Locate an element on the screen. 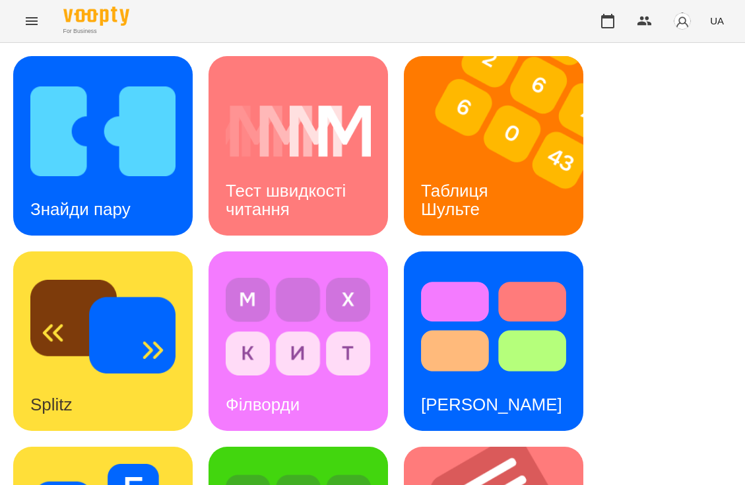 The height and width of the screenshot is (485, 745). img: Таблиця Шульте is located at coordinates (502, 146).